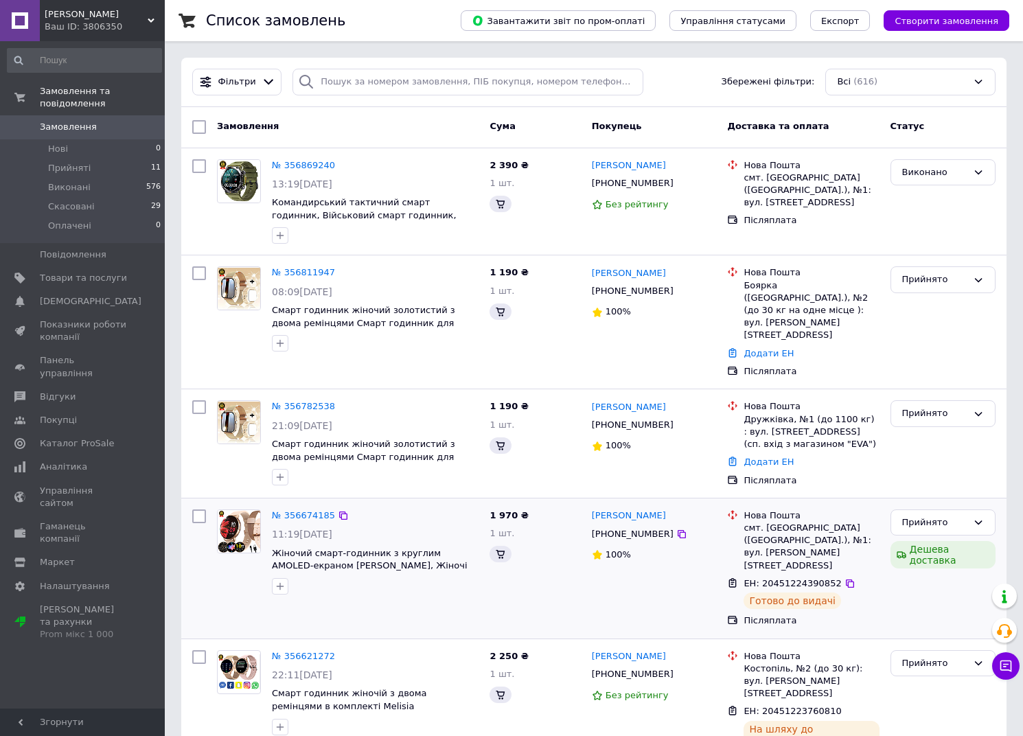 The width and height of the screenshot is (1023, 736). What do you see at coordinates (73, 255) in the screenshot?
I see `span: Повідомлення` at bounding box center [73, 255].